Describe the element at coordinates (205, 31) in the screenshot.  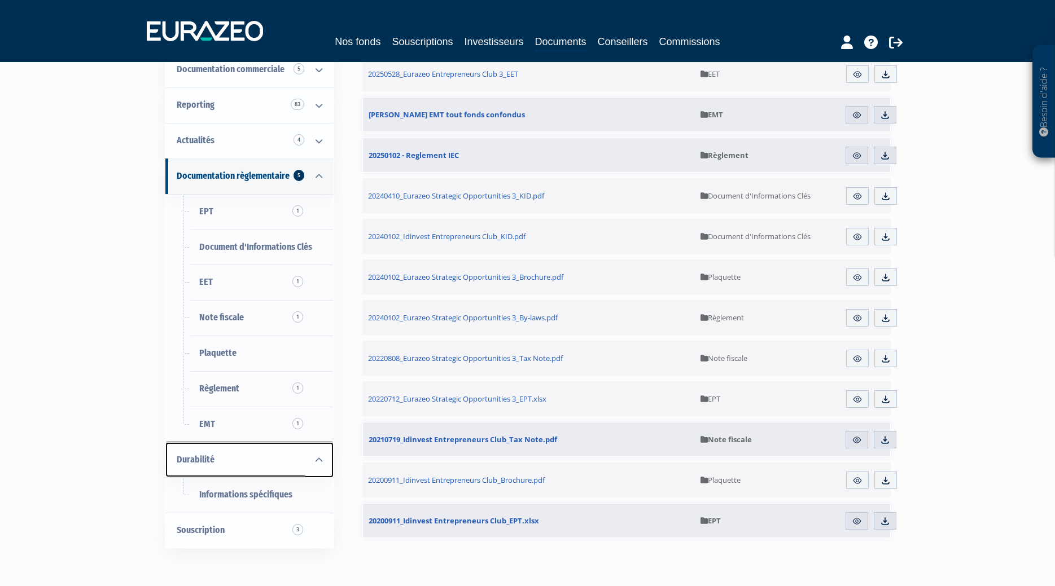
I see `img: 1732889491-logotype_eurazeo_blanc_rvb.png` at that location.